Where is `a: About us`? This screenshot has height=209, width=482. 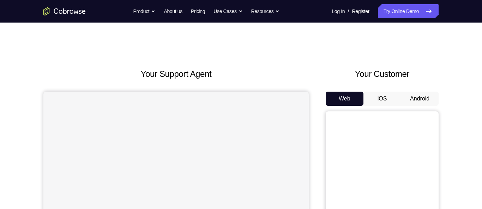
a: About us is located at coordinates (173, 11).